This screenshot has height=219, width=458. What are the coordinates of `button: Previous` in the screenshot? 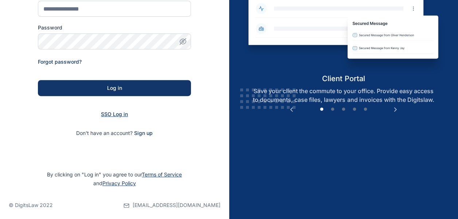 It's located at (291, 110).